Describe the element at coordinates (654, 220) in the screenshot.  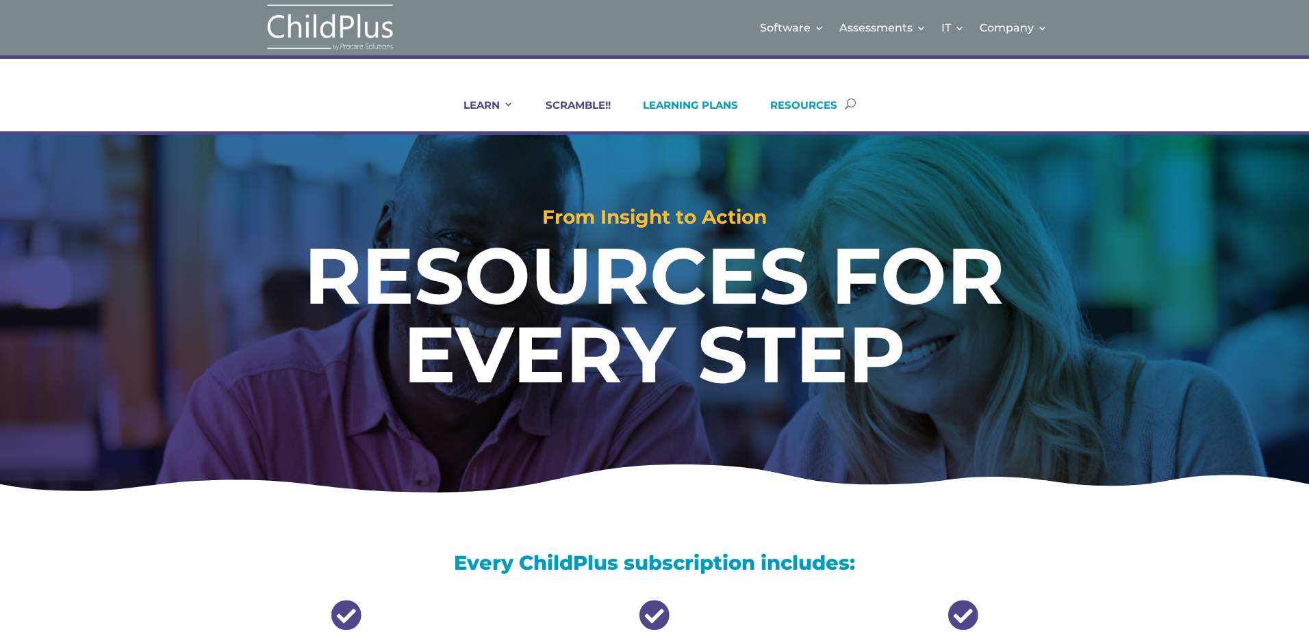
I see `h2: From Insight to Action` at that location.